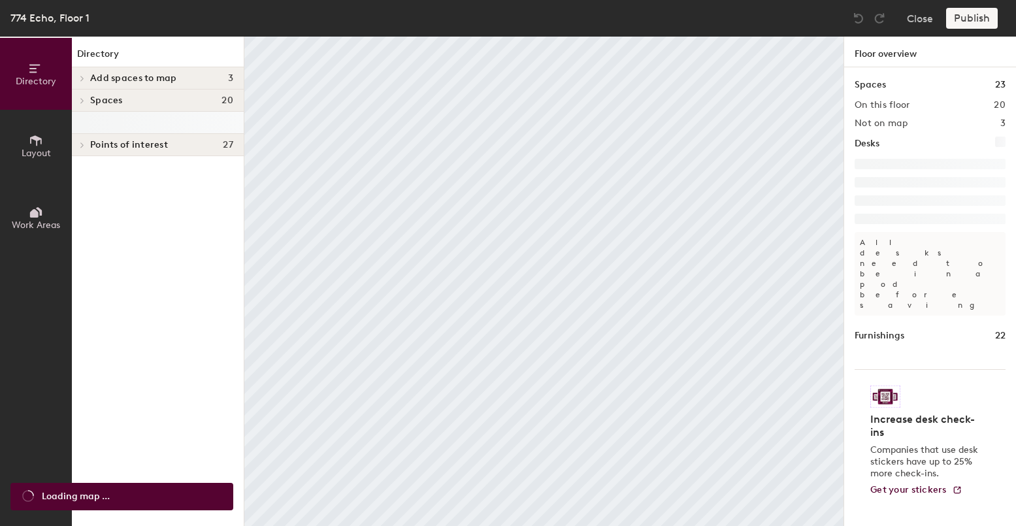 The width and height of the screenshot is (1016, 526). Describe the element at coordinates (879, 336) in the screenshot. I see `h1: Furnishings` at that location.